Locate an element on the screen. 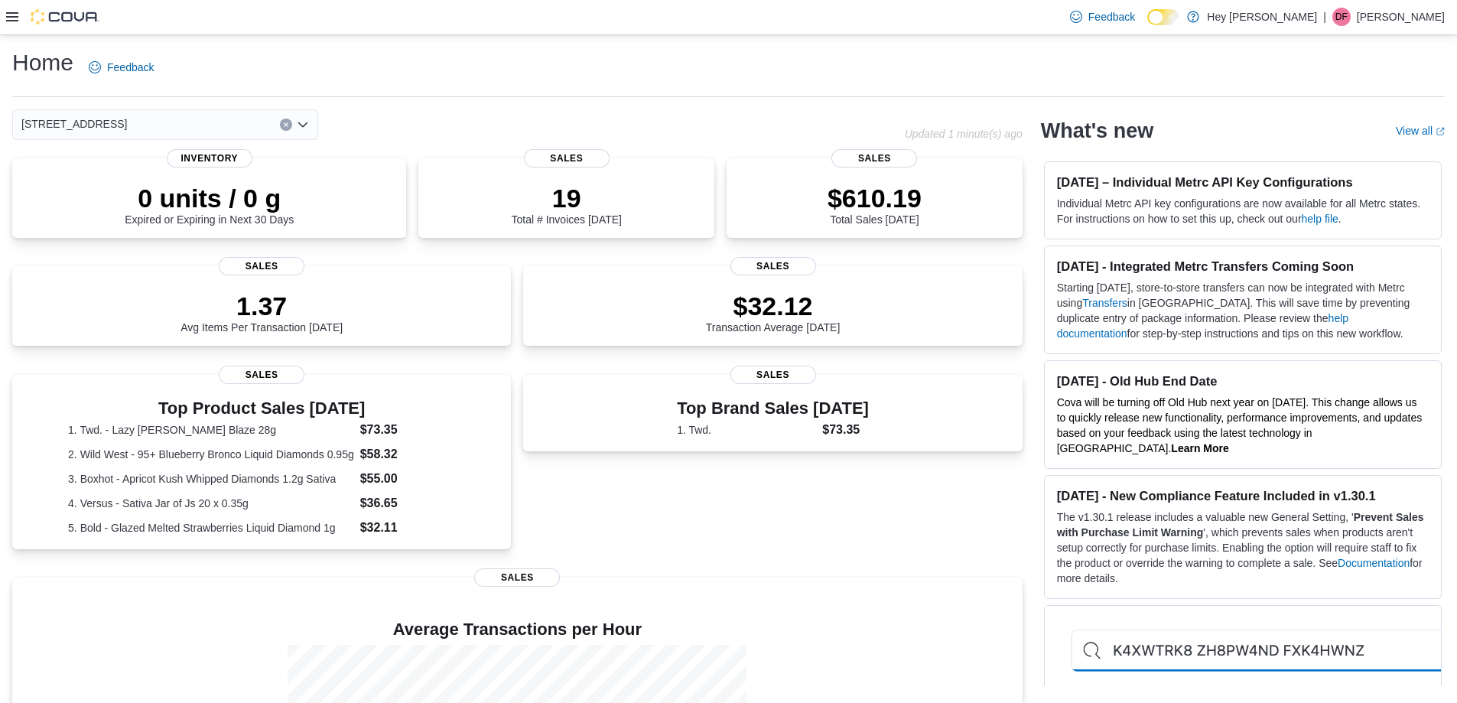  svg: External link is located at coordinates (1441, 132).